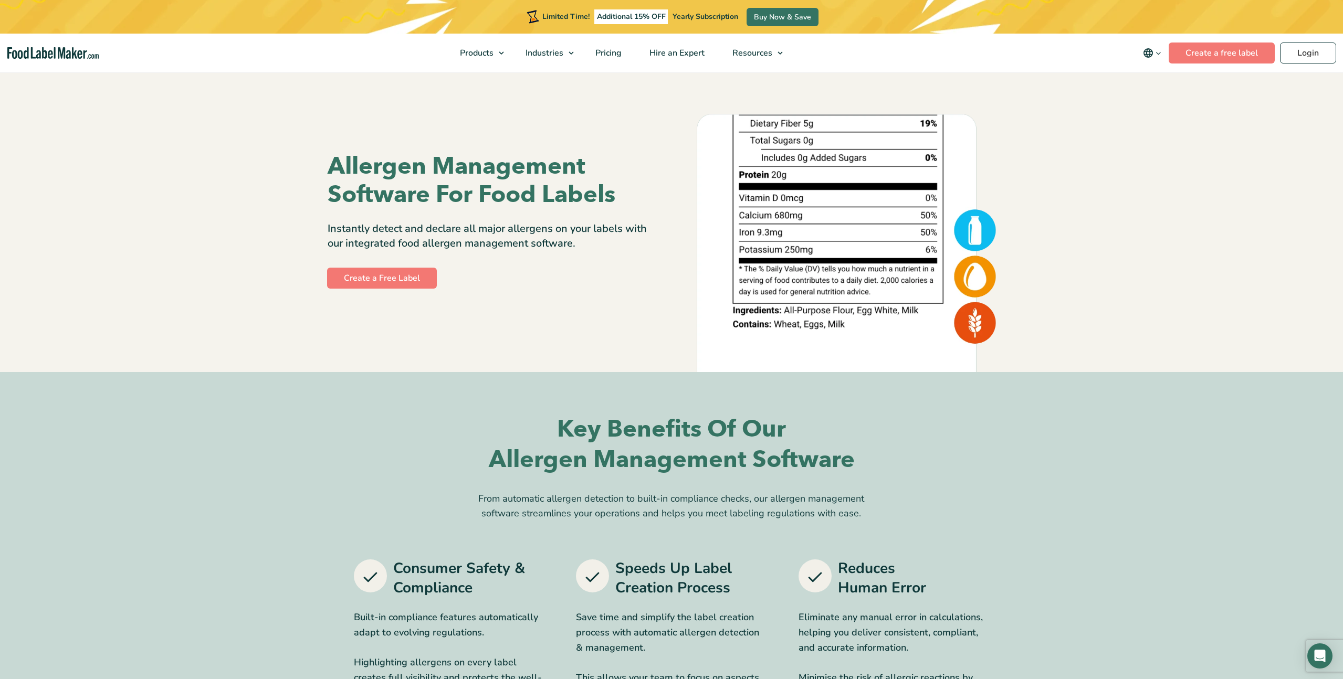  What do you see at coordinates (545, 53) in the screenshot?
I see `a: Industries` at bounding box center [545, 53].